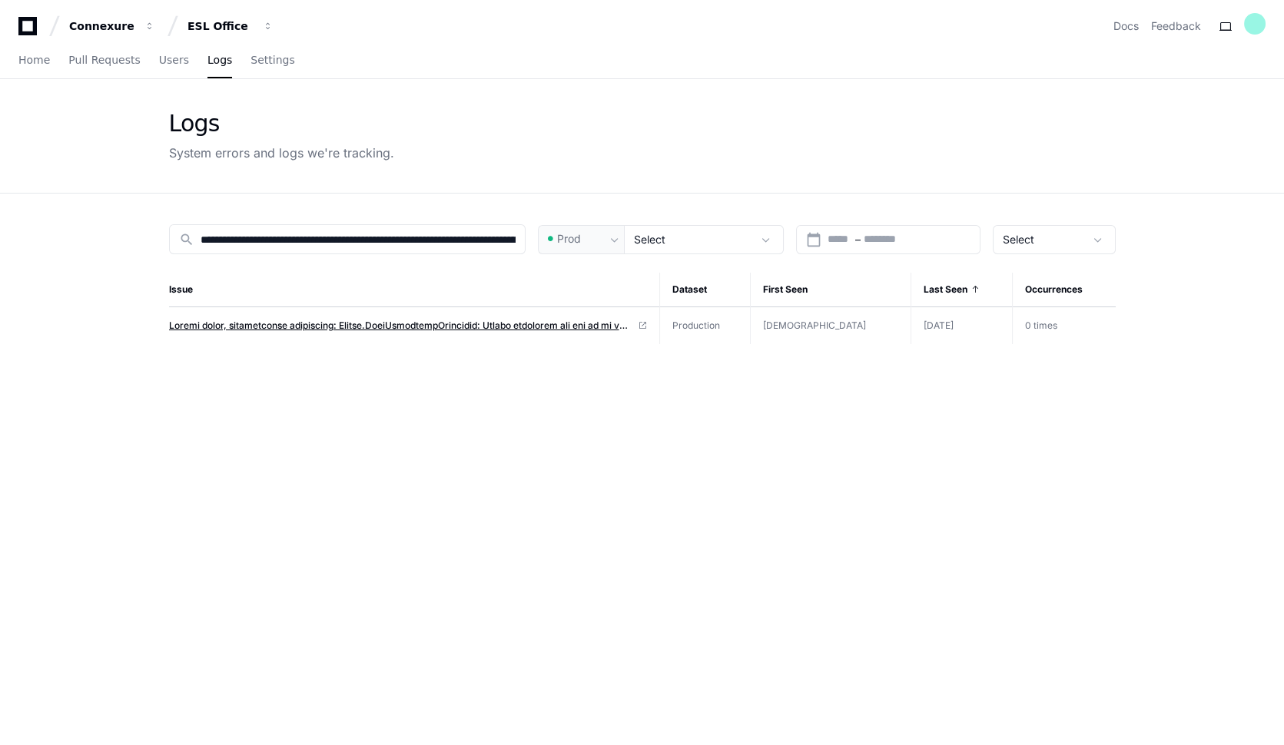 The width and height of the screenshot is (1284, 745). I want to click on span: Prod, so click(569, 239).